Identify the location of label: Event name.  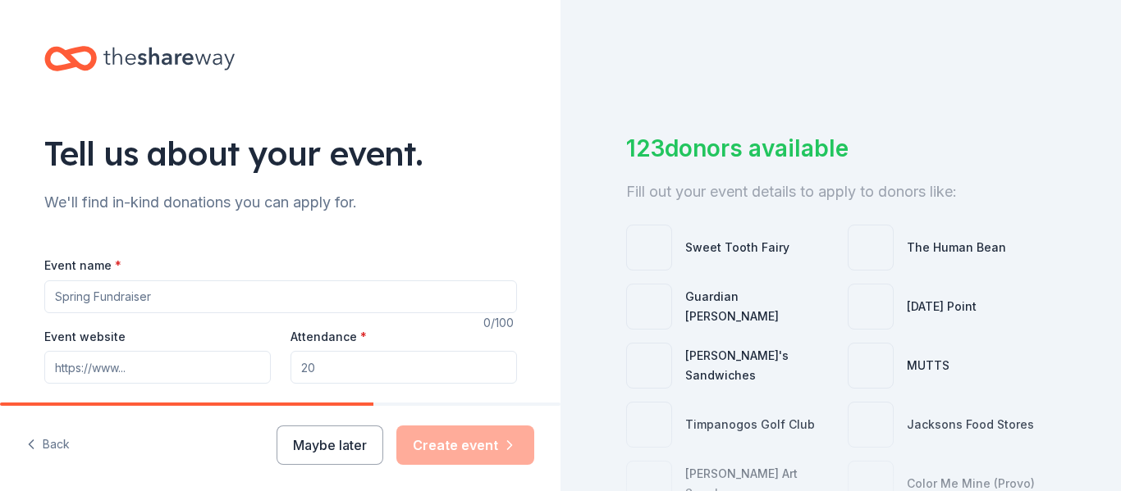
(83, 266).